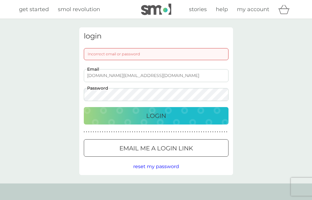 This screenshot has width=312, height=200. Describe the element at coordinates (156, 148) in the screenshot. I see `button: Email me a login link` at that location.